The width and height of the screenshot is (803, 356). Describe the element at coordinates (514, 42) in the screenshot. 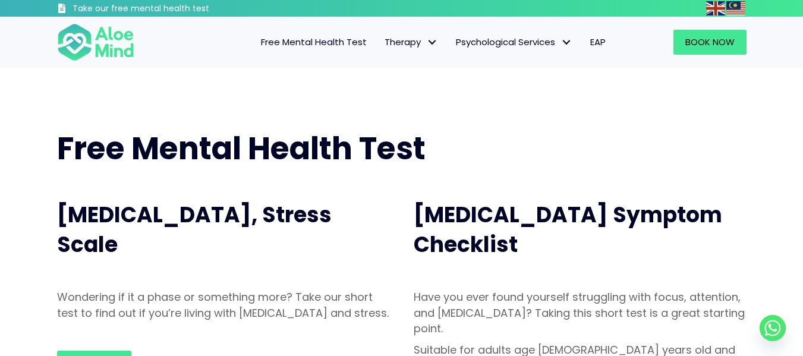

I see `span: Psychological Services` at that location.